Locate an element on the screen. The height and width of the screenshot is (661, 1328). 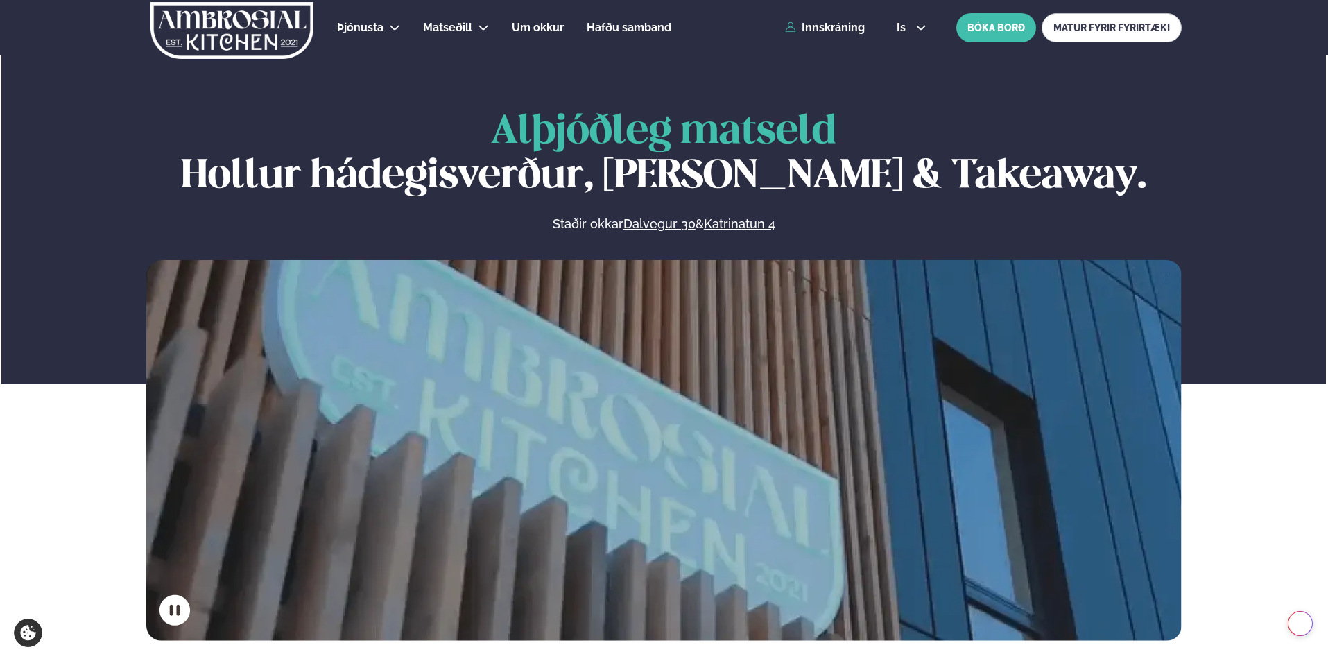
a: Katrinatun 4 is located at coordinates (739, 224).